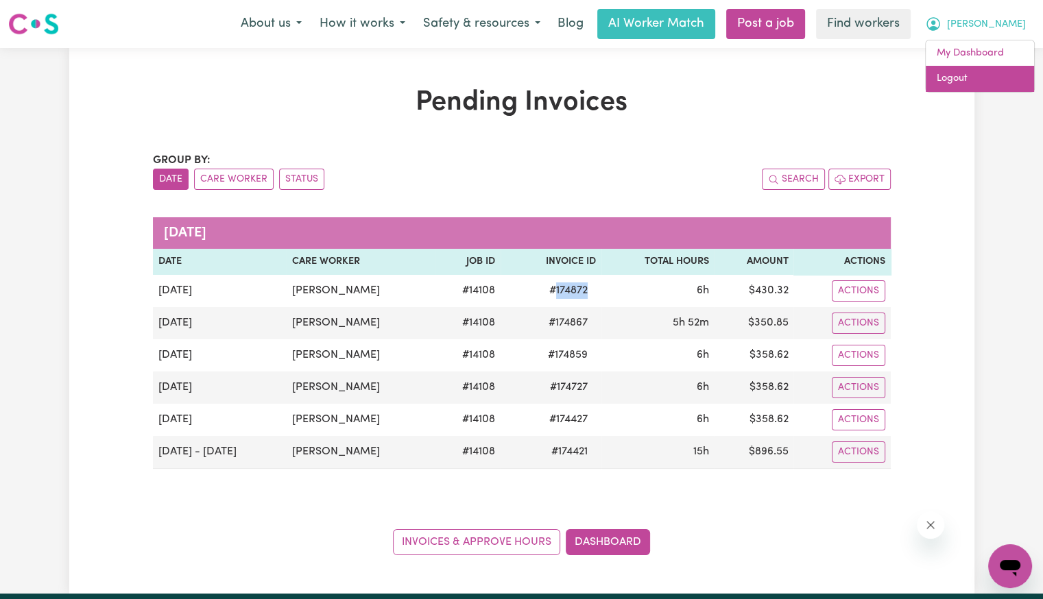 The height and width of the screenshot is (599, 1043). I want to click on th: Care Worker, so click(361, 262).